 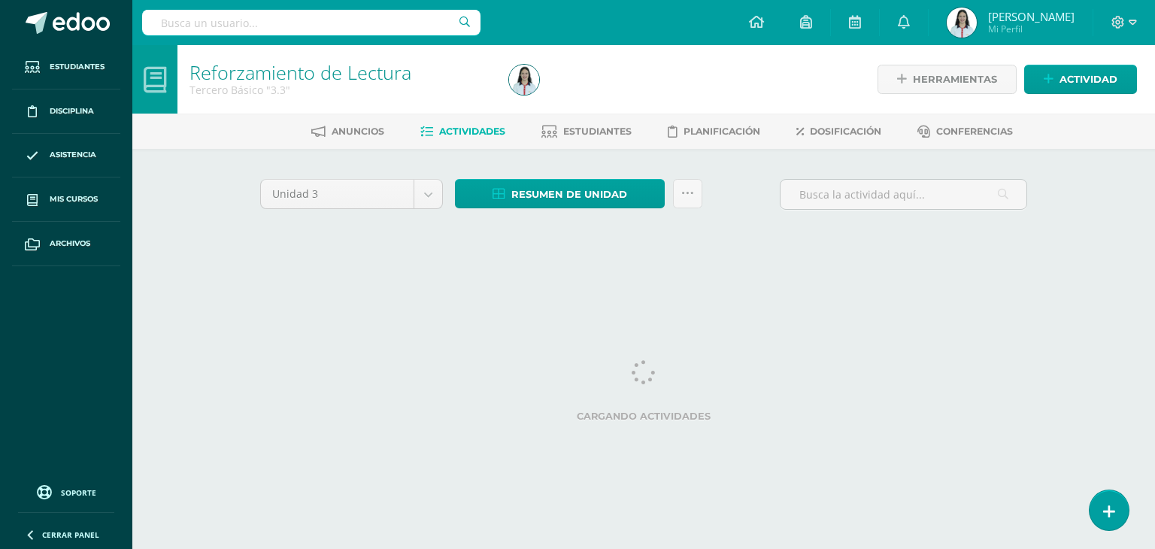 I want to click on a: Reforzamiento de Lectura, so click(x=300, y=72).